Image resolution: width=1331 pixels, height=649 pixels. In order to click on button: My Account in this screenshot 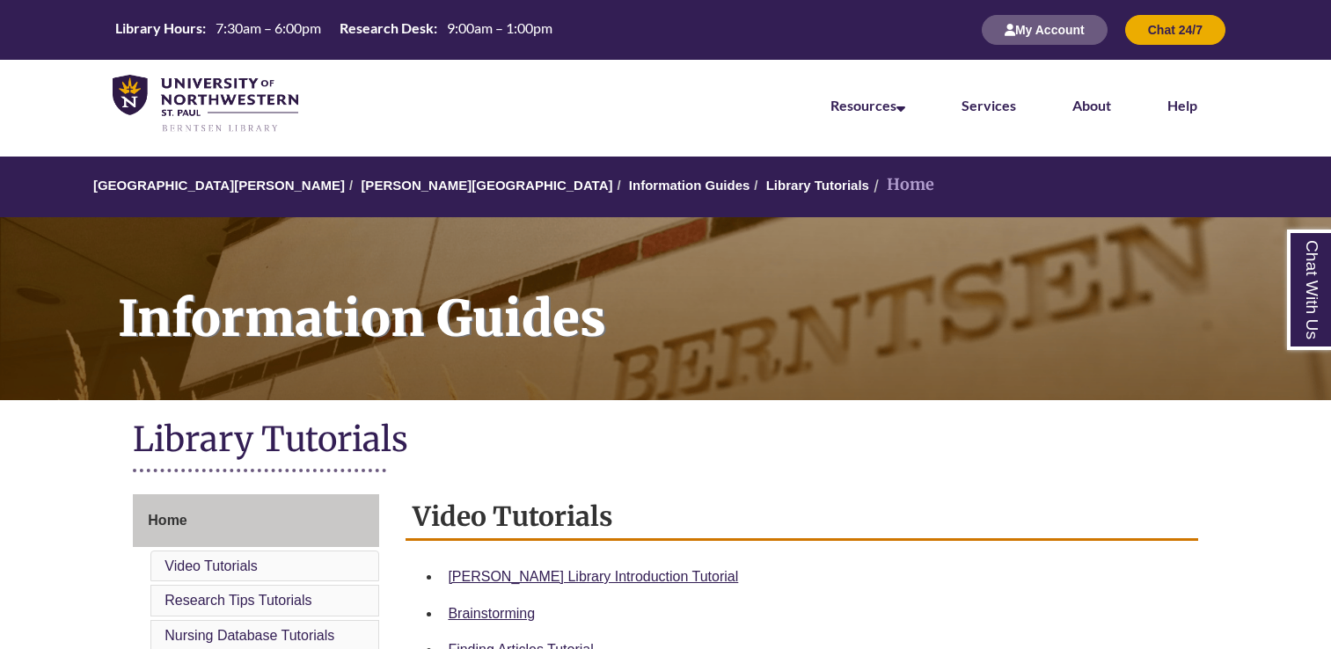, I will do `click(1044, 30)`.